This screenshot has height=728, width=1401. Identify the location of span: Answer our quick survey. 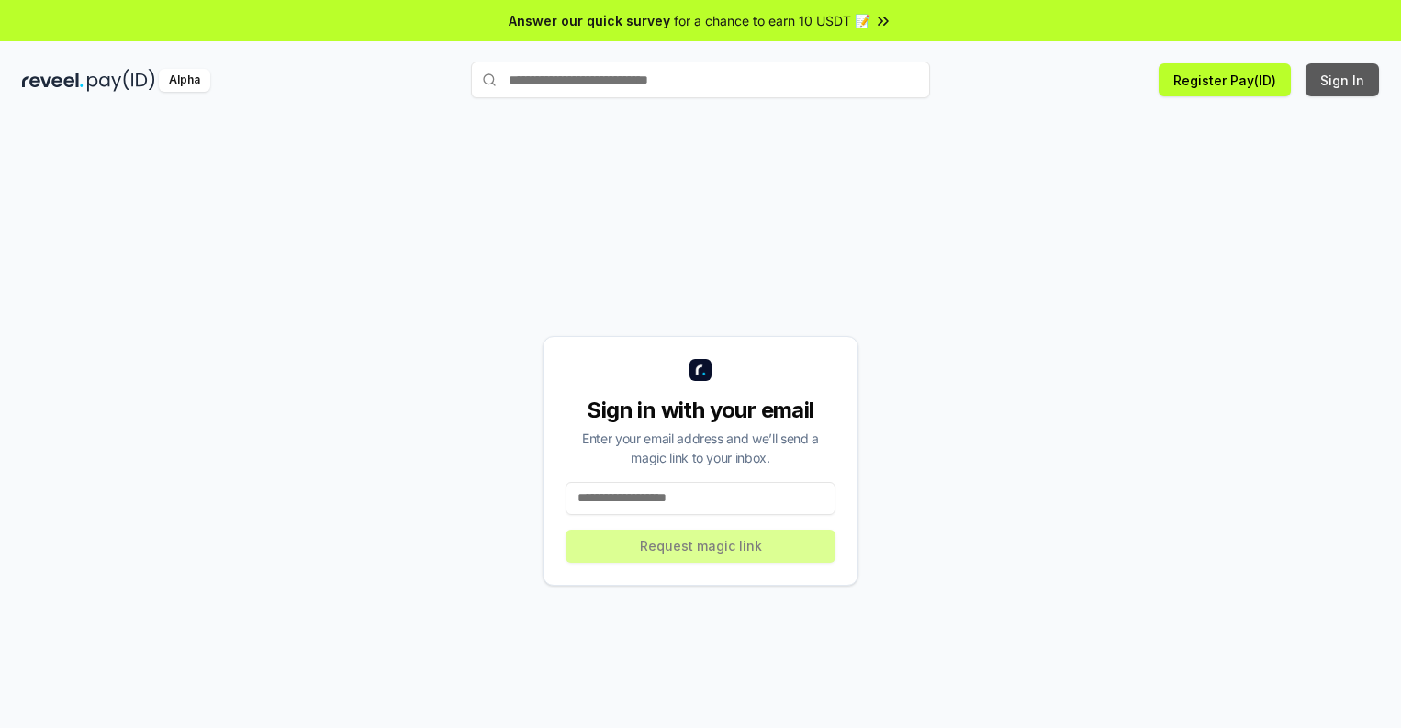
(590, 20).